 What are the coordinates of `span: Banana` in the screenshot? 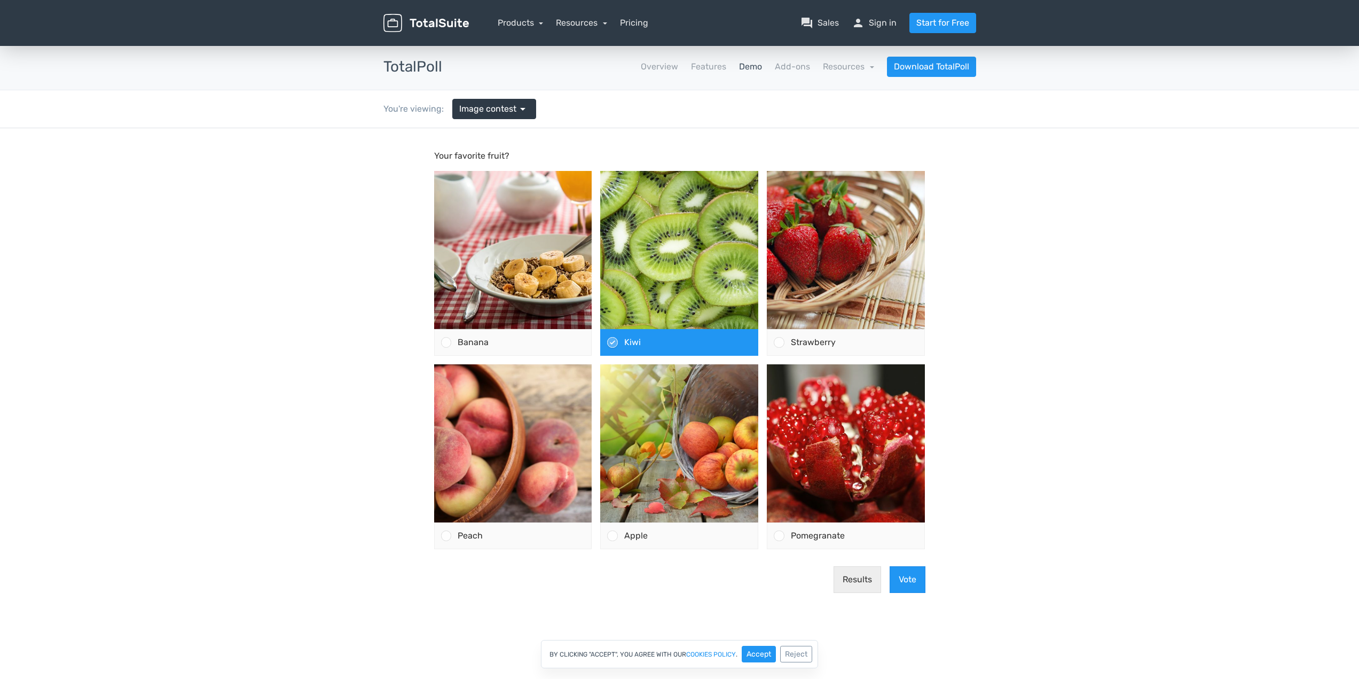 It's located at (473, 214).